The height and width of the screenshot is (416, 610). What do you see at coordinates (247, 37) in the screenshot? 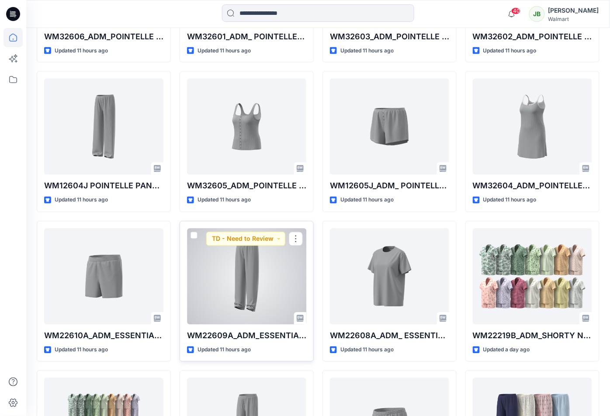
I see `p: WM32601_ADM_ POINTELLE TANK` at bounding box center [247, 37].